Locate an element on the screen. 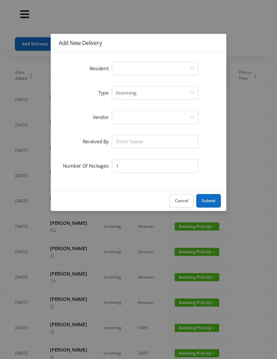 Image resolution: width=277 pixels, height=359 pixels. input: Enter Name is located at coordinates (155, 142).